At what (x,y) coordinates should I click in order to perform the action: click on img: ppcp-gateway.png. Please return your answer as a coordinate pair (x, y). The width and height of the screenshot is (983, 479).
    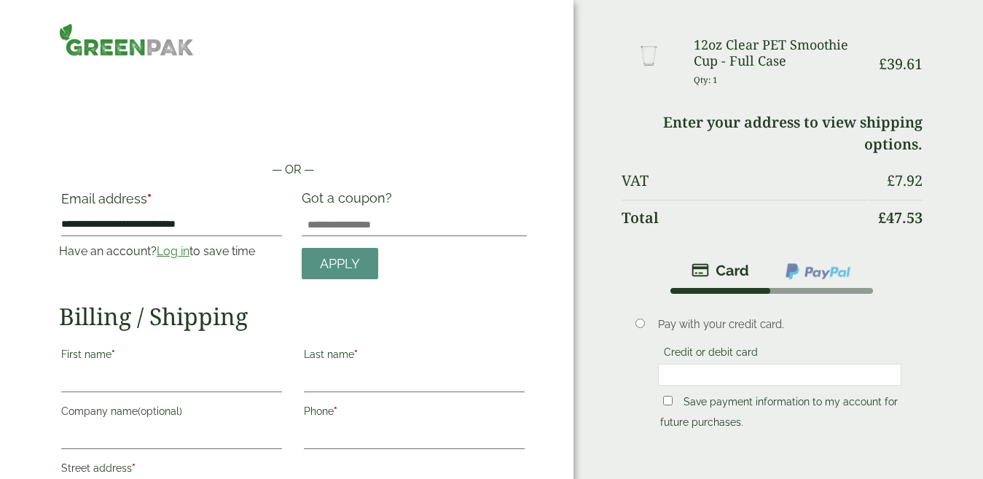
    Looking at the image, I should click on (817, 271).